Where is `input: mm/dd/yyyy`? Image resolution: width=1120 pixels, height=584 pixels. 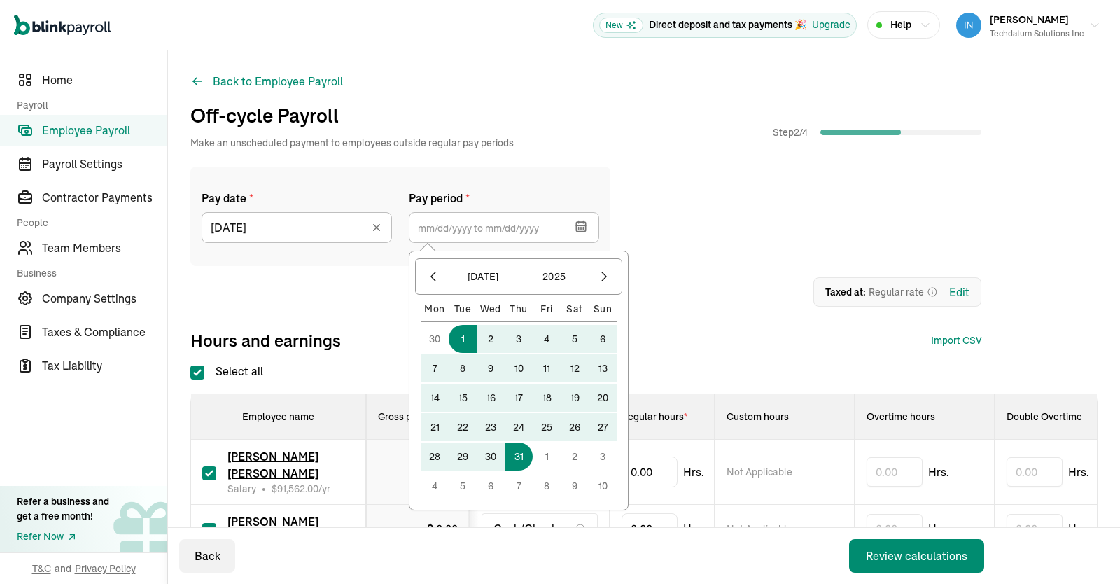
input: mm/dd/yyyy is located at coordinates (297, 228).